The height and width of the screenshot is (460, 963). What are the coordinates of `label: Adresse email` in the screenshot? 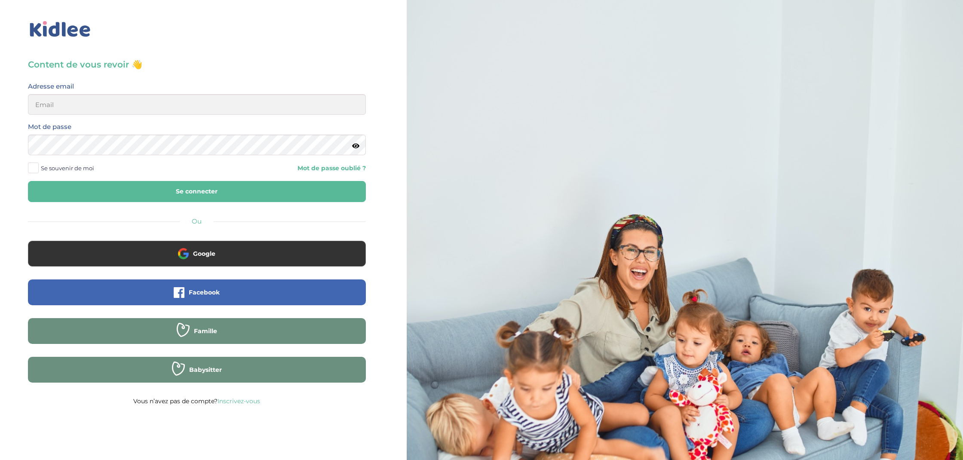 It's located at (51, 86).